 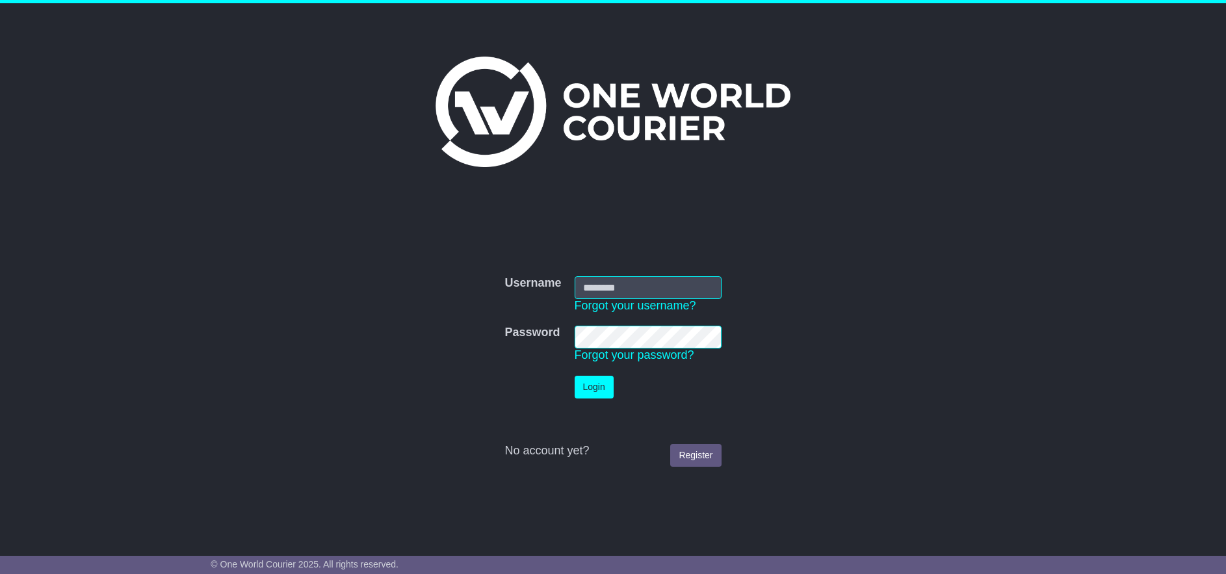 What do you see at coordinates (532, 283) in the screenshot?
I see `label: Username` at bounding box center [532, 283].